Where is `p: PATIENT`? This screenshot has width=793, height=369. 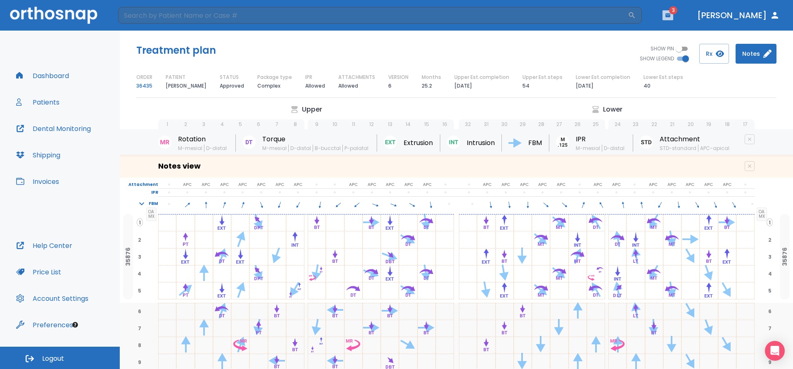
p: PATIENT is located at coordinates (176, 77).